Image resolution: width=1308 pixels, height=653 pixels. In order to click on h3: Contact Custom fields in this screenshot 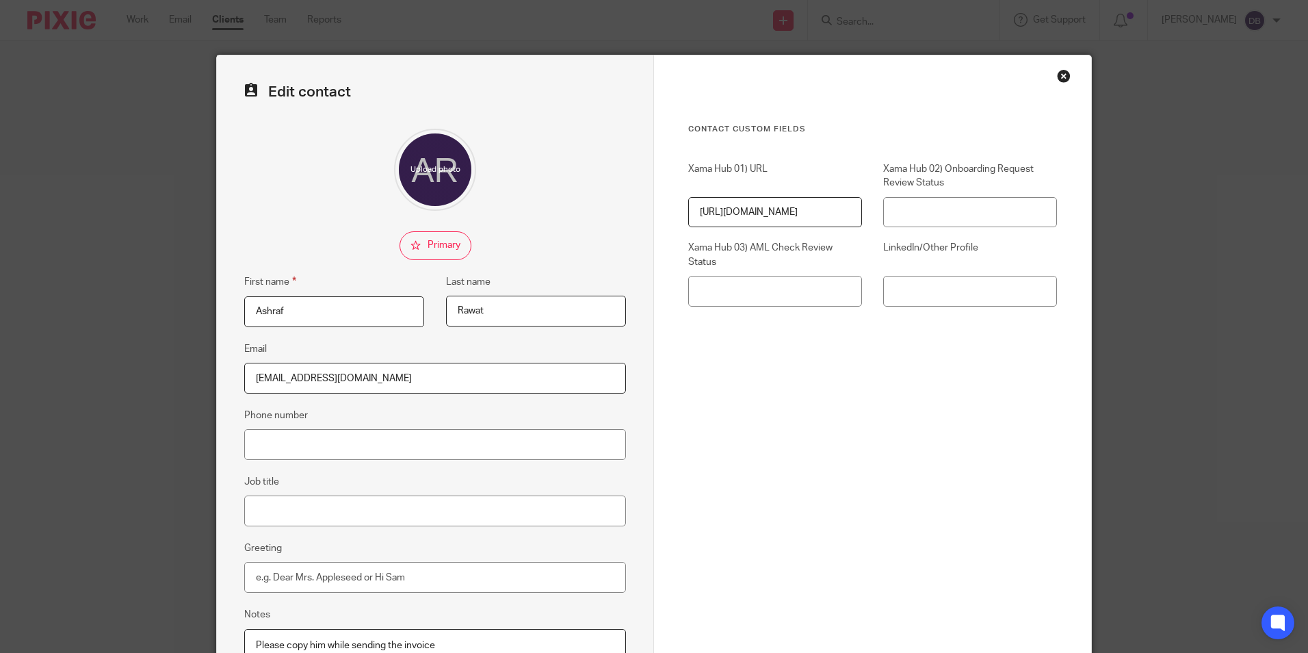, I will do `click(872, 129)`.